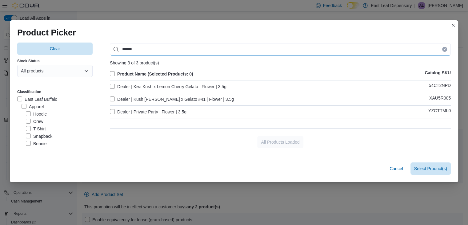  Describe the element at coordinates (396, 168) in the screenshot. I see `button: Cancel` at that location.